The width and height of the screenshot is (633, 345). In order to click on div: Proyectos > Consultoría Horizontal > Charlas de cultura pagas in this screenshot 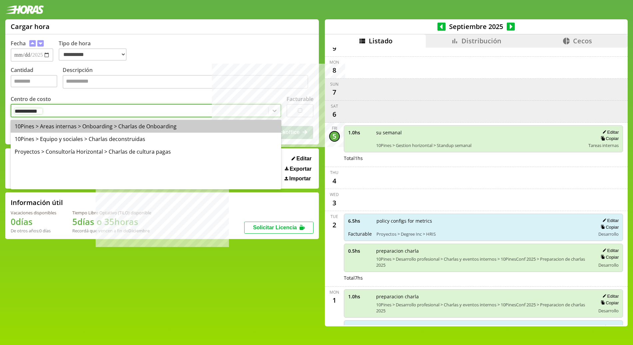, I will do `click(146, 152)`.